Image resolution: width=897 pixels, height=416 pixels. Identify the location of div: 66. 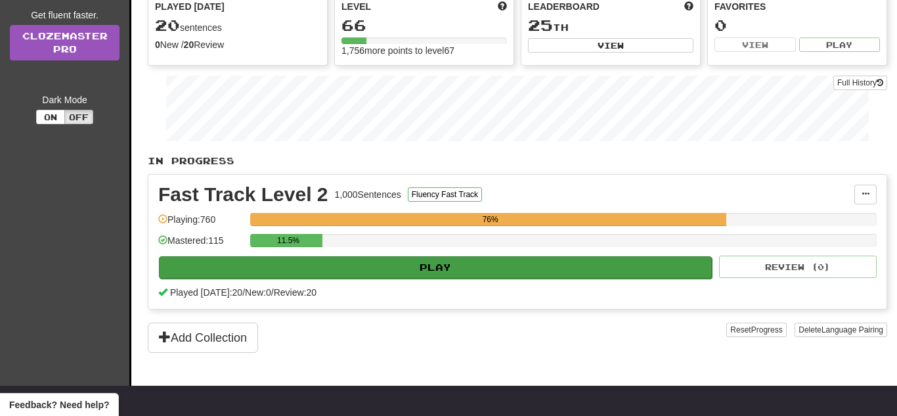
(424, 25).